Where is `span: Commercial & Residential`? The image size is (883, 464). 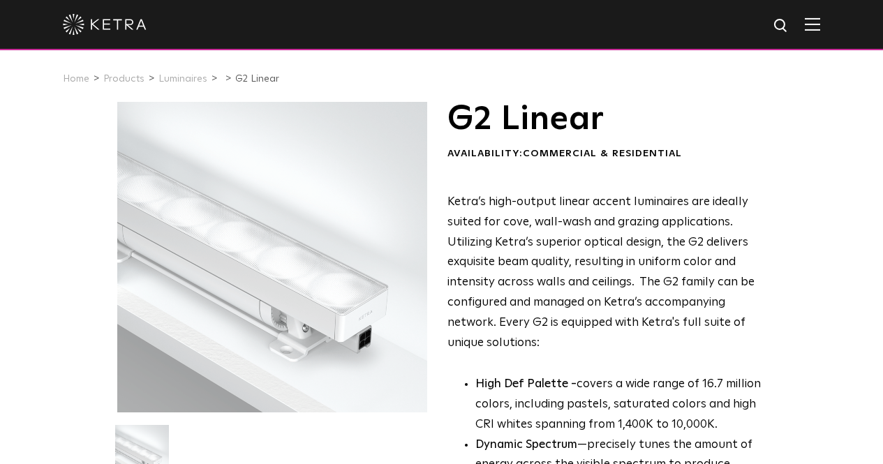 span: Commercial & Residential is located at coordinates (602, 154).